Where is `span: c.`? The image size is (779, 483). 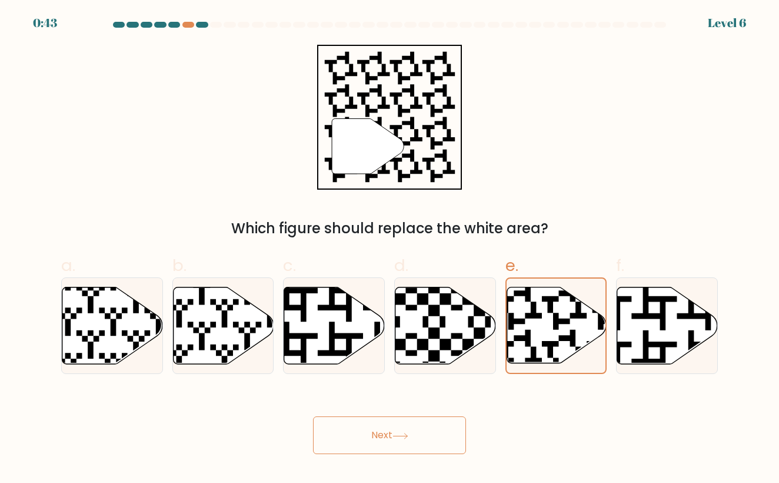
span: c. is located at coordinates (290, 265).